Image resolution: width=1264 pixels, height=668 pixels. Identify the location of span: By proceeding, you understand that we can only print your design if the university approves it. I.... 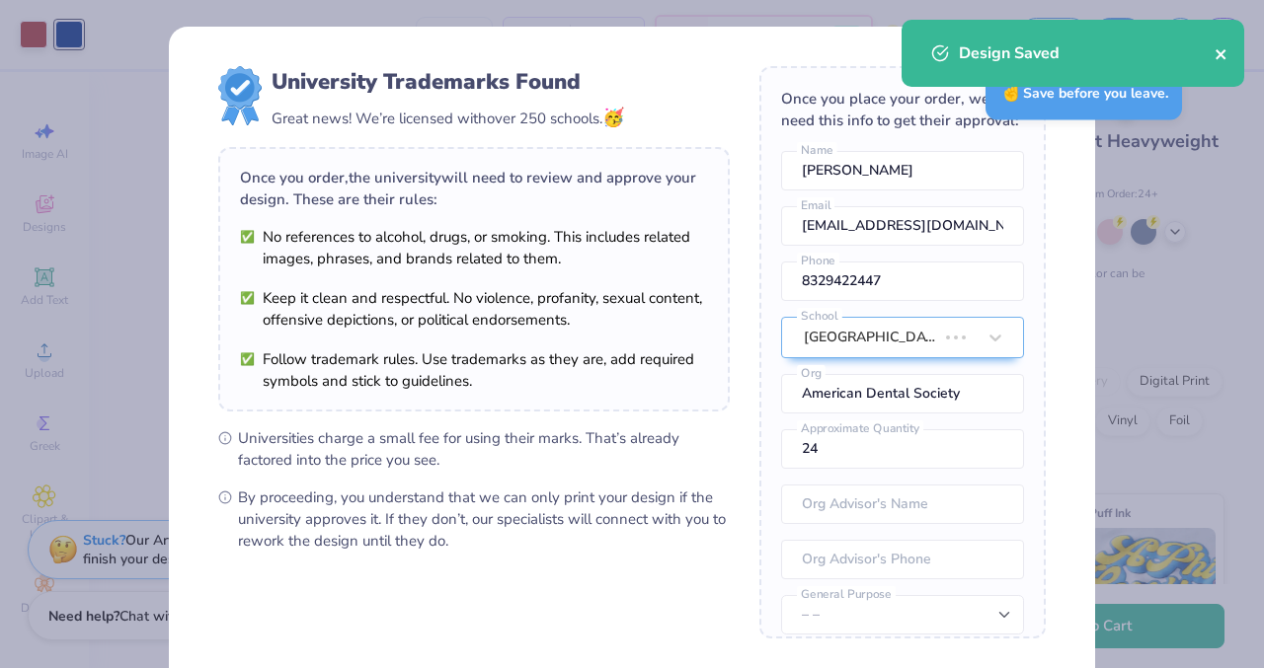
(484, 519).